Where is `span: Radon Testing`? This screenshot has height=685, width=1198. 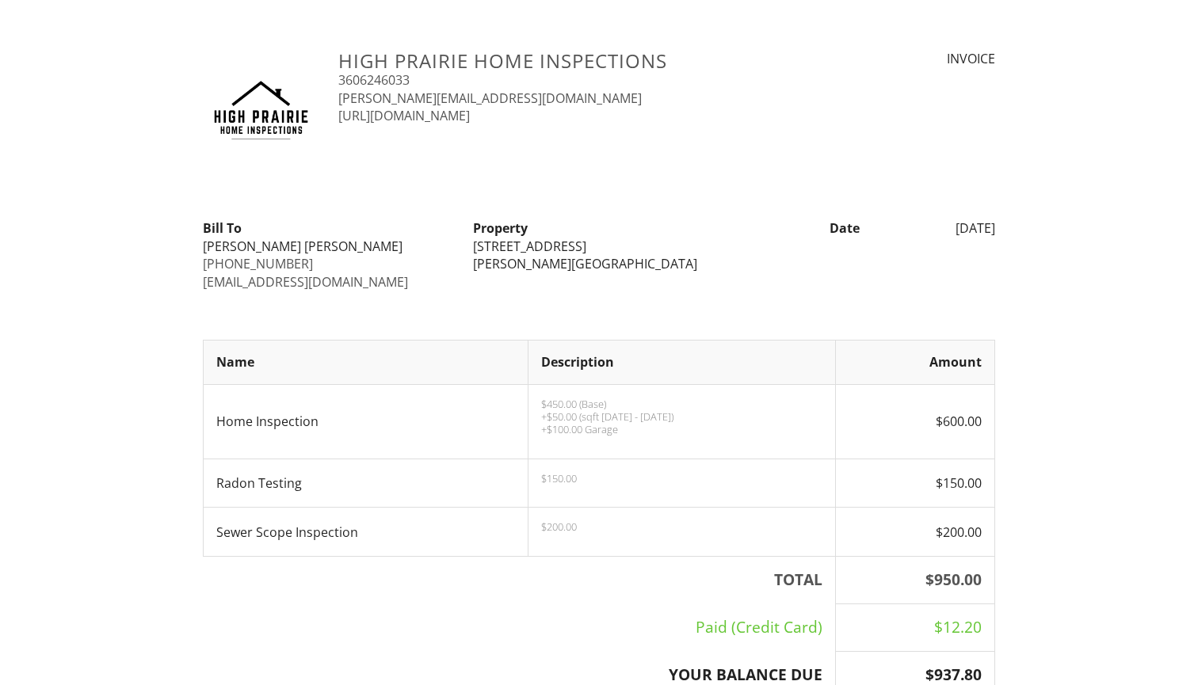
span: Radon Testing is located at coordinates (259, 483).